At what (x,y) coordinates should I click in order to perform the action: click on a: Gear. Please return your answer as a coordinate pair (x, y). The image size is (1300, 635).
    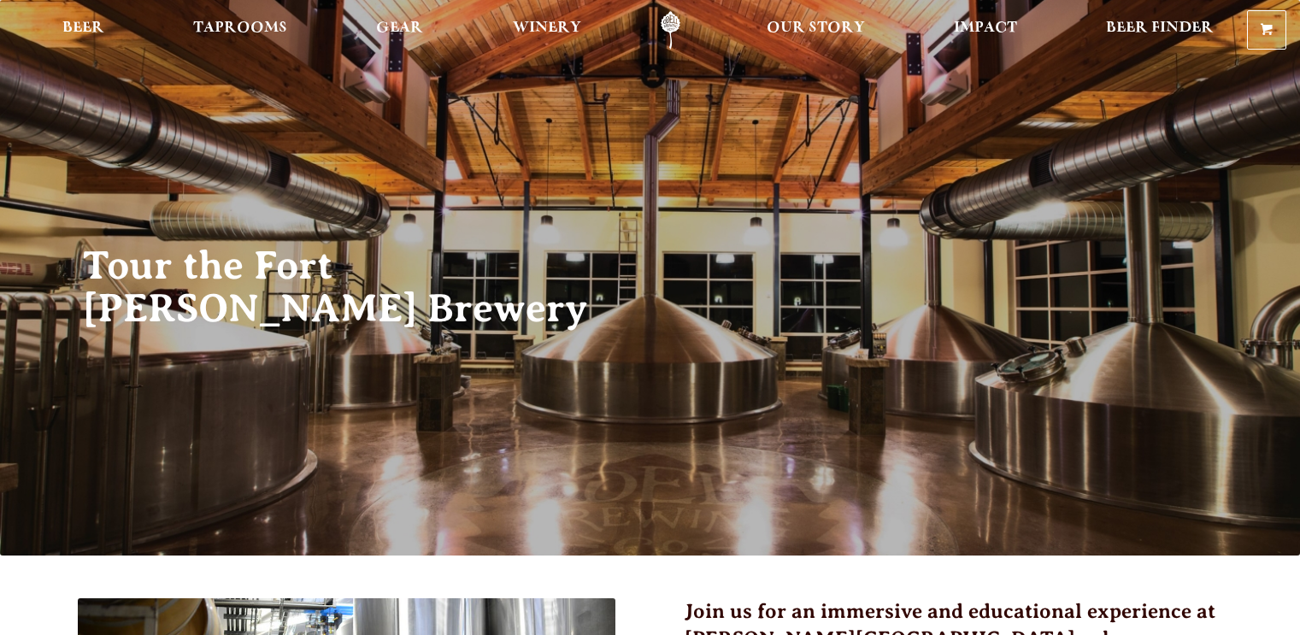
    Looking at the image, I should click on (399, 30).